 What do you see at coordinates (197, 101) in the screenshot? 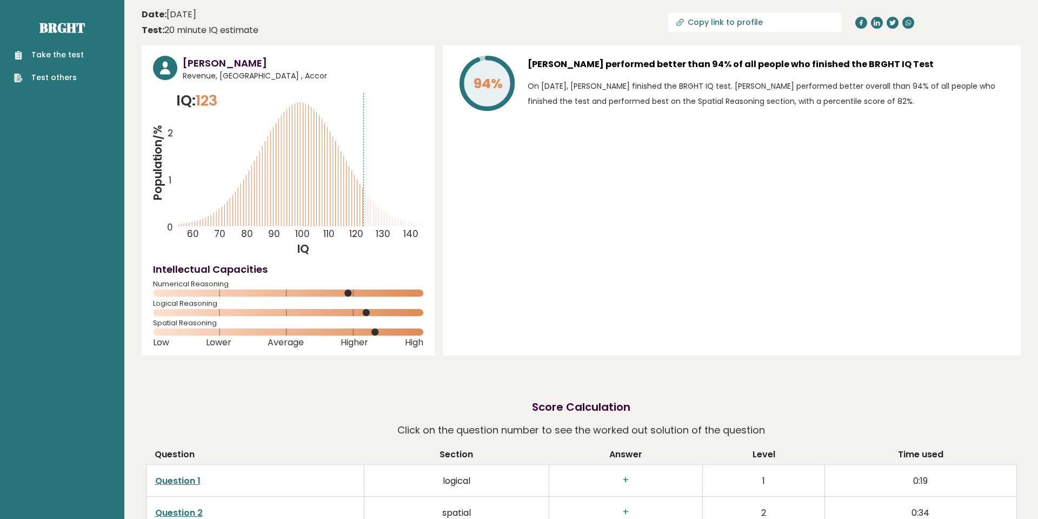
I see `p: IQ:` at bounding box center [197, 101].